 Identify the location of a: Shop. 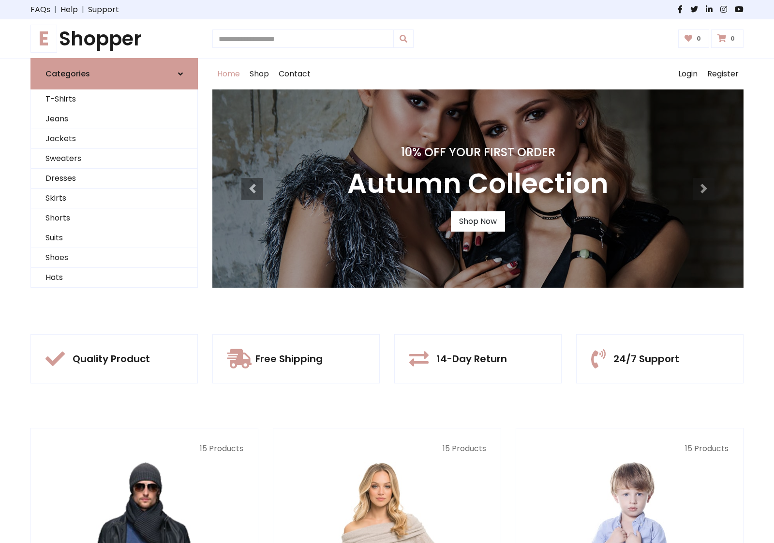
(259, 74).